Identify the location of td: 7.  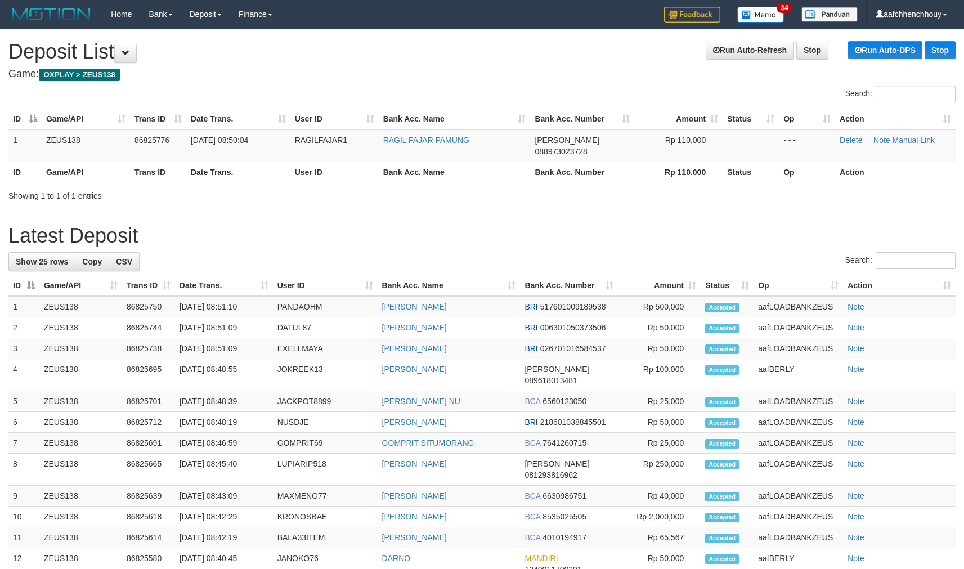
(24, 443).